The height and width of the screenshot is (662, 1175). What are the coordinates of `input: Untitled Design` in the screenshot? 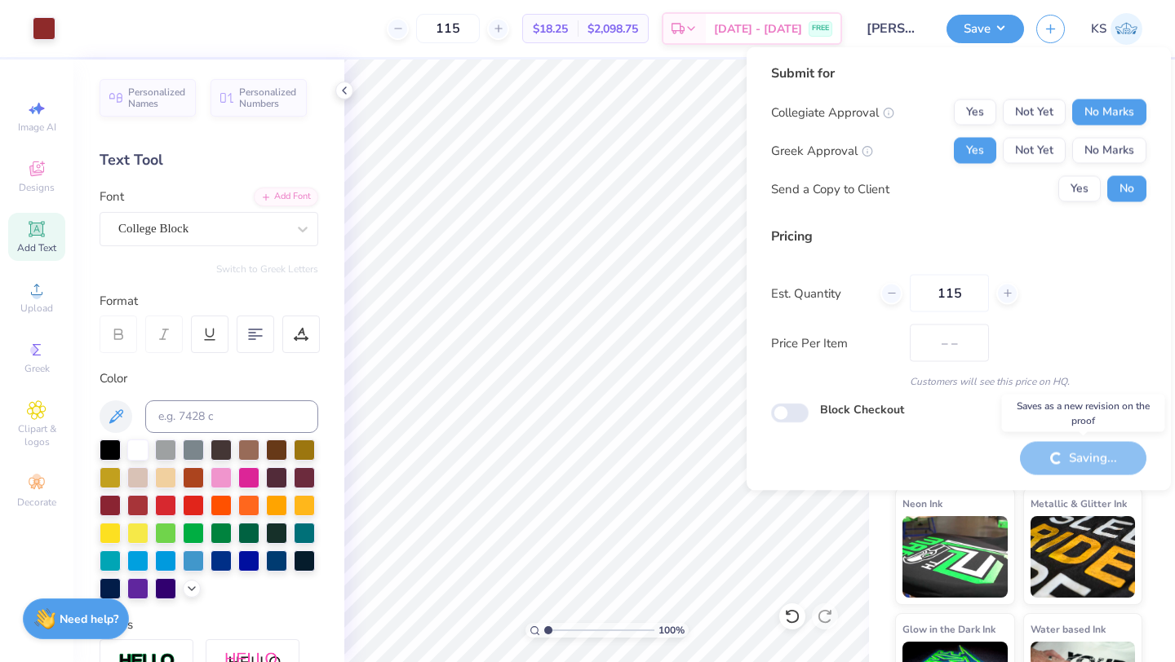 It's located at (894, 29).